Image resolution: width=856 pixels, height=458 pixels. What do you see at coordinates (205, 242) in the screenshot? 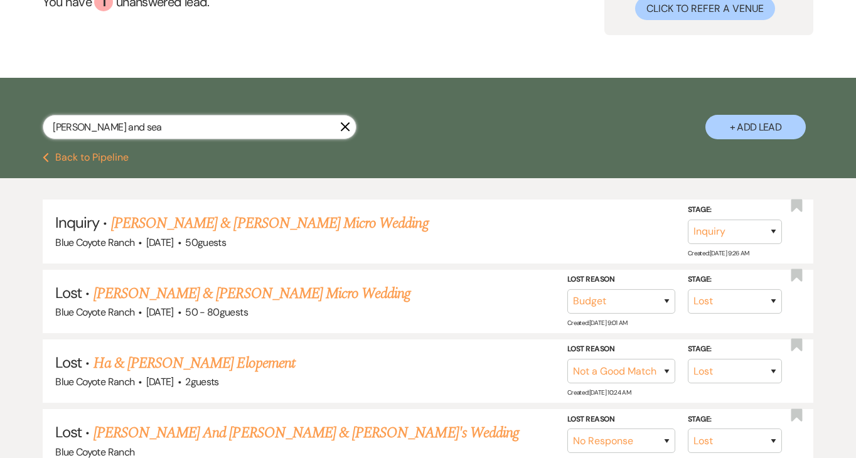
I see `span: 50 guests` at bounding box center [205, 242].